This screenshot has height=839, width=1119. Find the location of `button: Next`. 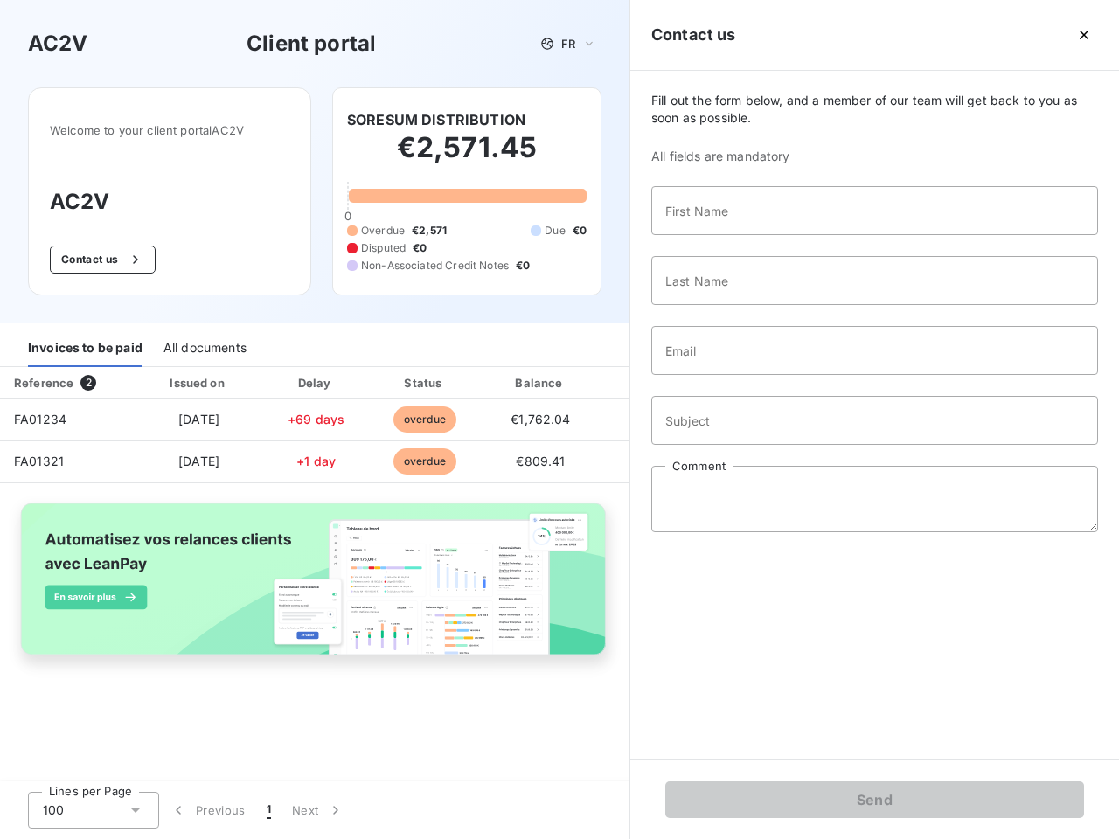

button: Next is located at coordinates (318, 810).